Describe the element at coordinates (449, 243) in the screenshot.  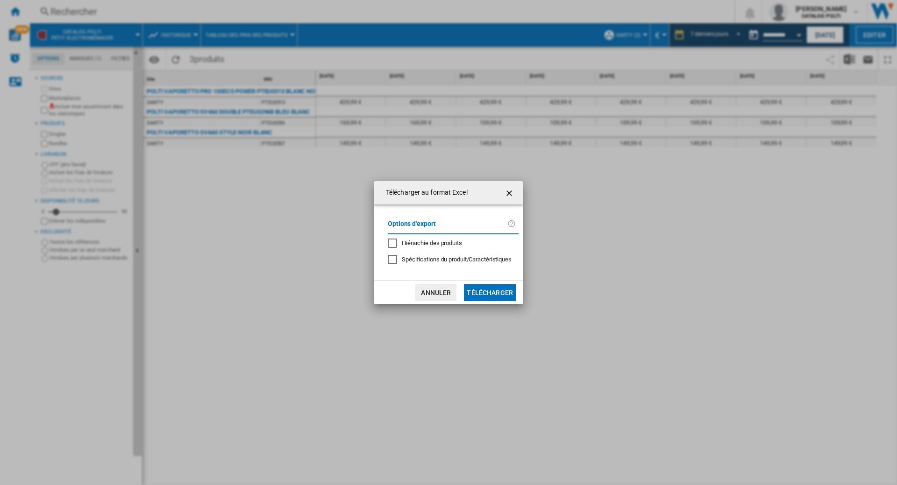
I see `md-checkbox: Hiérarchie des produits` at that location.